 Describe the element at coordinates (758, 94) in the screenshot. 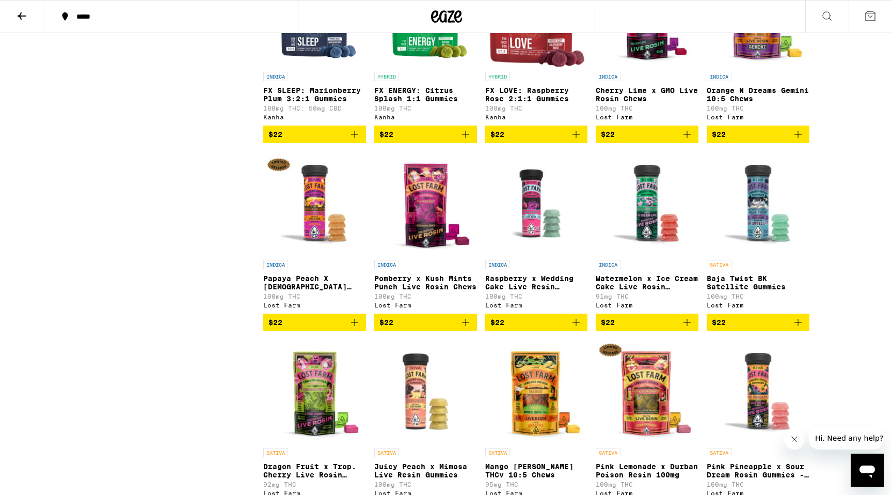

I see `p: Orange N Dreams Gemini 10:5 Chews` at that location.